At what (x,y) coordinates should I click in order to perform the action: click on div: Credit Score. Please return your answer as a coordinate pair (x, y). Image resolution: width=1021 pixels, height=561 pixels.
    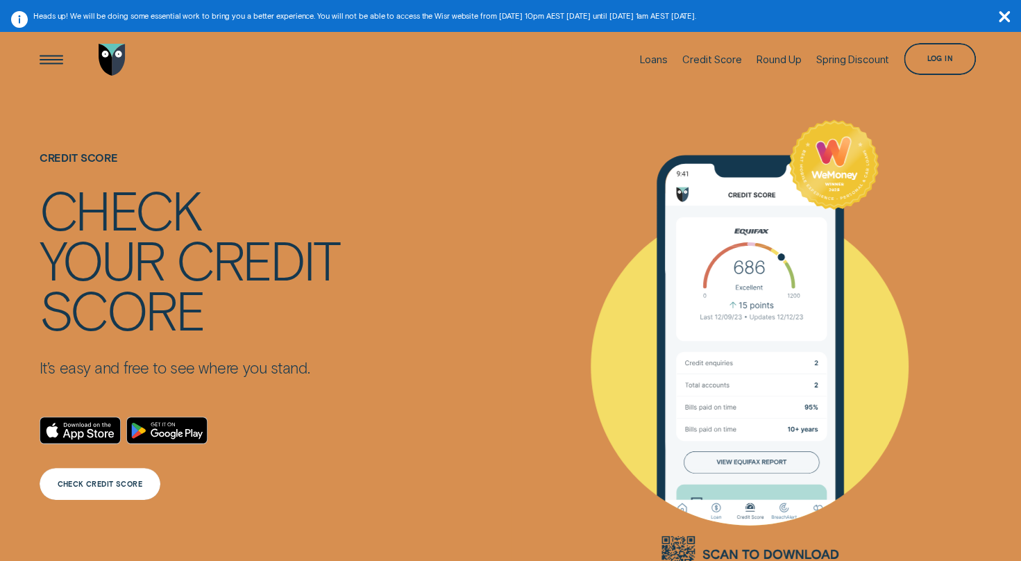
    Looking at the image, I should click on (712, 60).